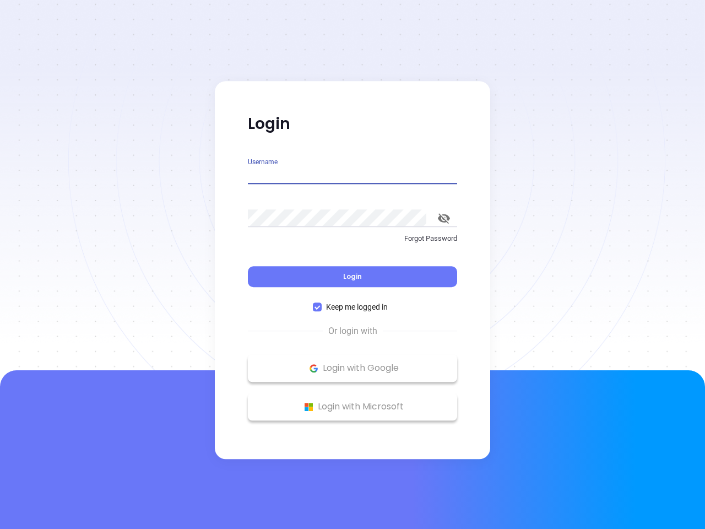 This screenshot has height=529, width=705. What do you see at coordinates (353, 331) in the screenshot?
I see `span: Or login with` at bounding box center [353, 331].